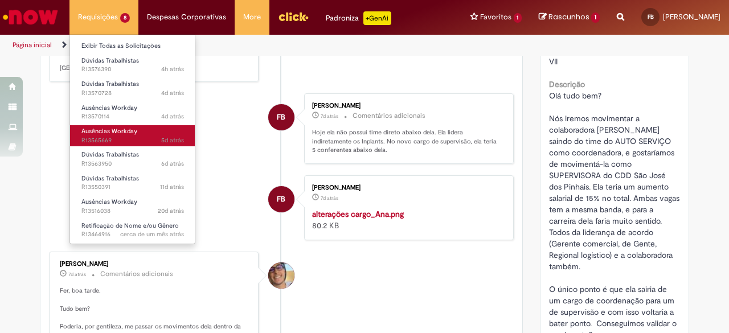 The height and width of the screenshot is (333, 729). What do you see at coordinates (173, 93) in the screenshot?
I see `time: 26/09/2025 14:03:31` at bounding box center [173, 93].